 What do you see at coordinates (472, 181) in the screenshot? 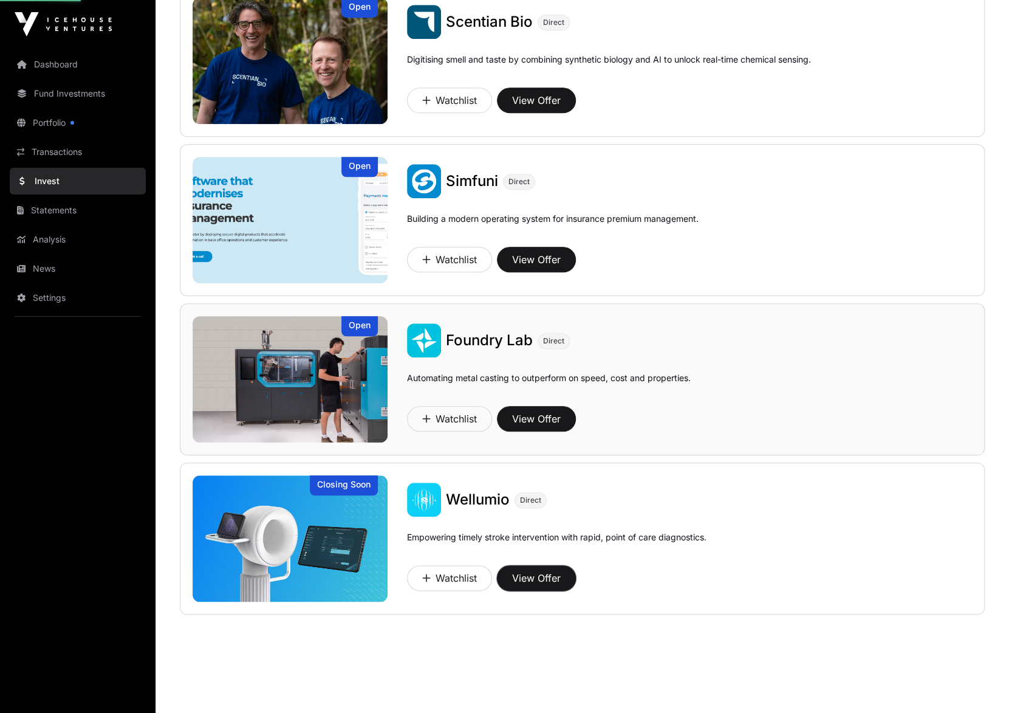
I see `a: Simfuni` at bounding box center [472, 181].